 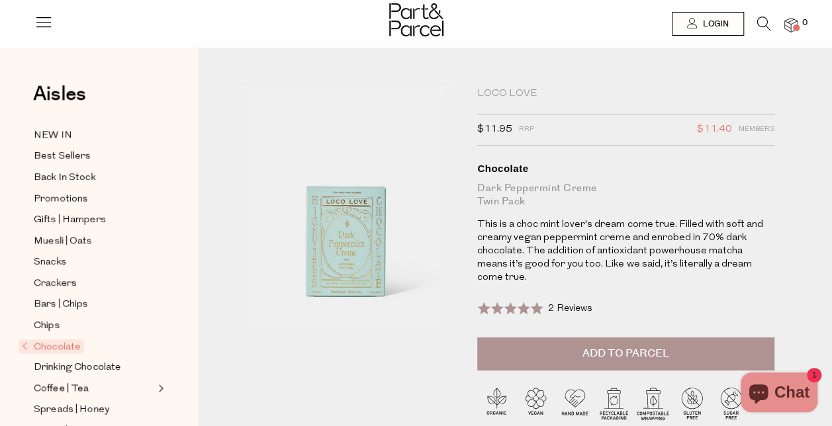 I want to click on a: Promotions, so click(x=94, y=199).